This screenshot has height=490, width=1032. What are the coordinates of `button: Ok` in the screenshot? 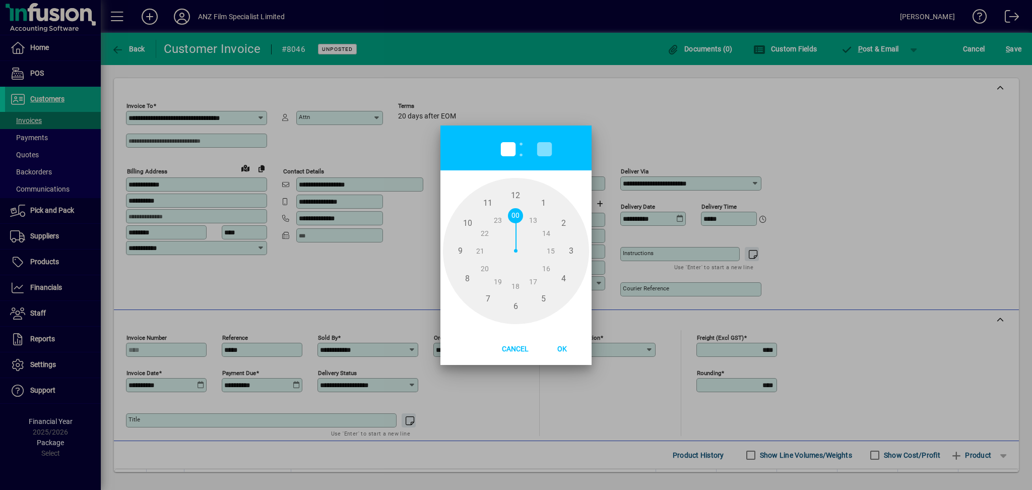 It's located at (562, 348).